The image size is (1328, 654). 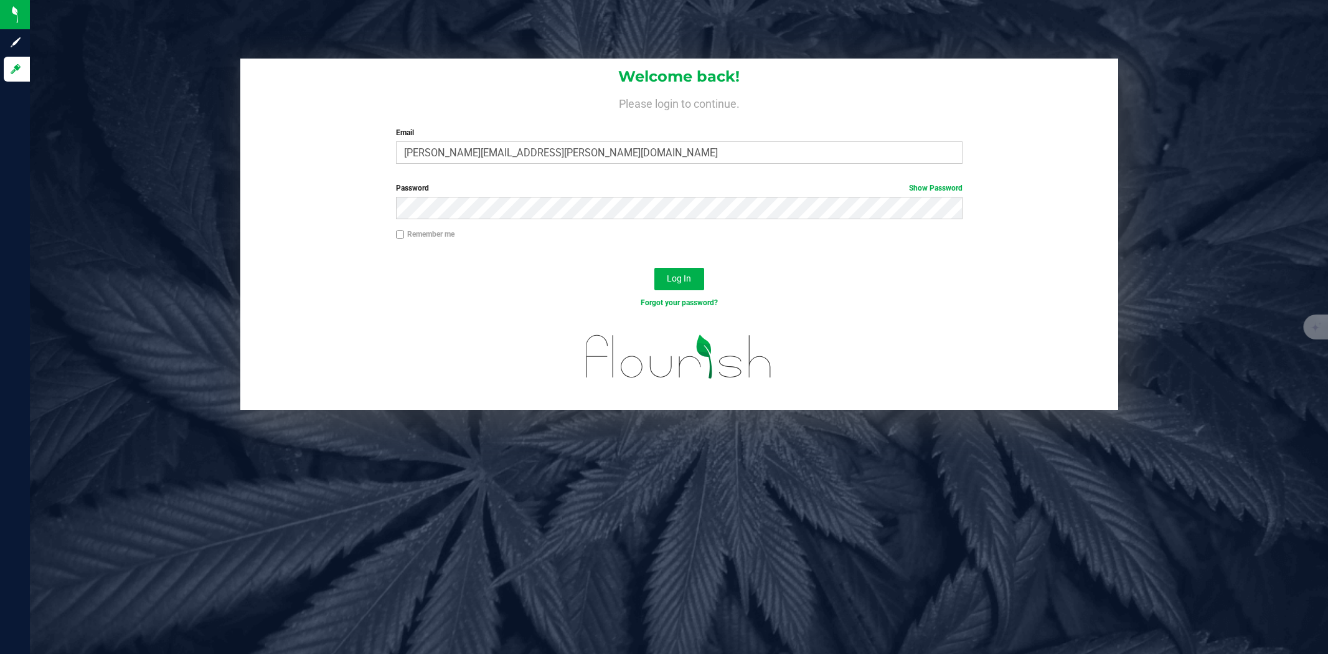 I want to click on inline-svg: Sign up, so click(x=16, y=42).